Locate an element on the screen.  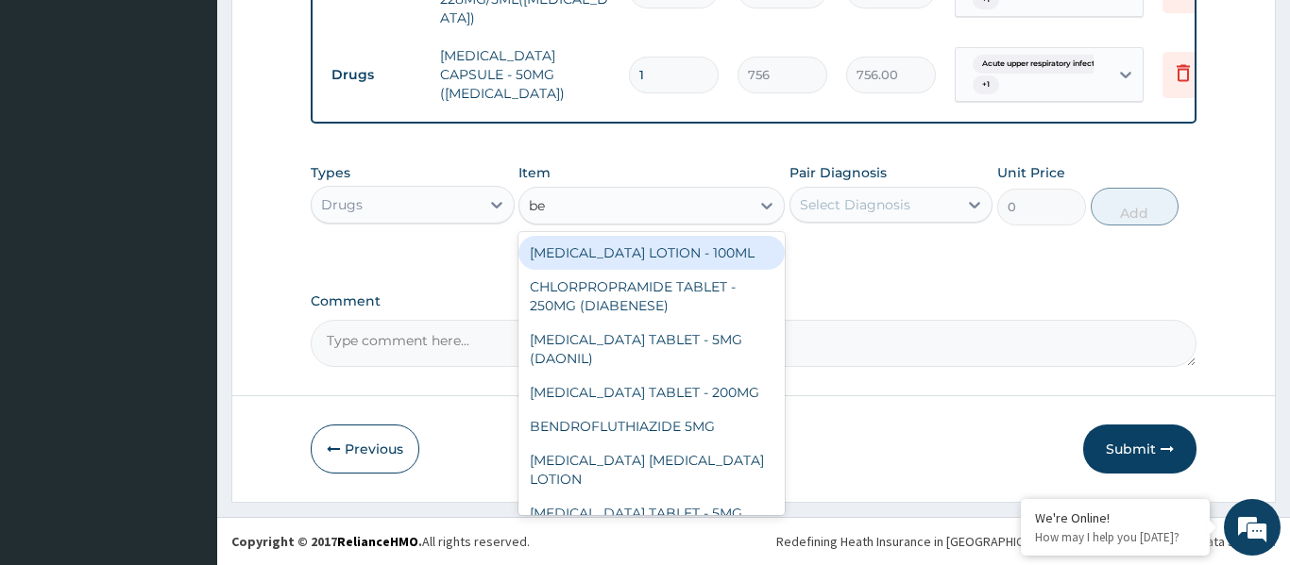
p: How may I help you today? is located at coordinates (1115, 537).